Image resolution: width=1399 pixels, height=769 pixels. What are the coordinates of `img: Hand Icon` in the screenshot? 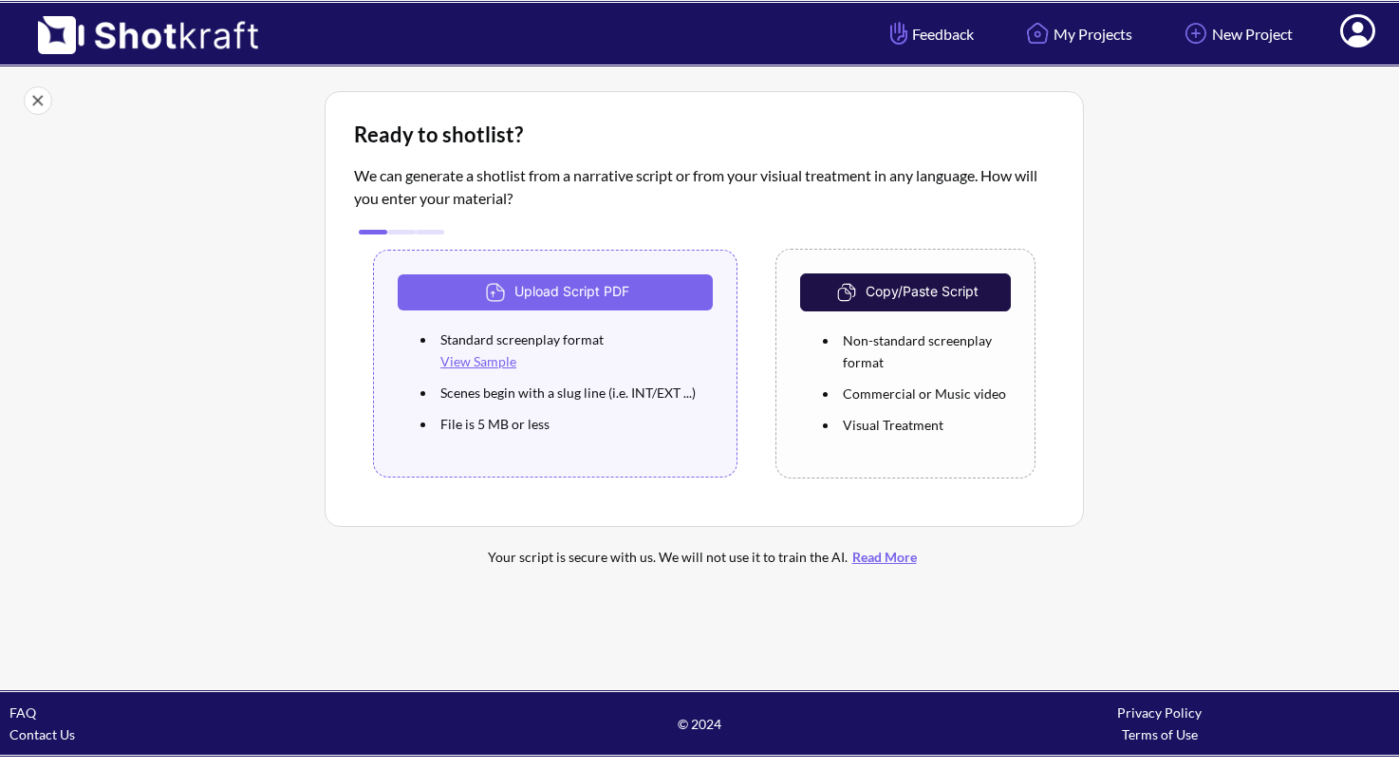 It's located at (899, 33).